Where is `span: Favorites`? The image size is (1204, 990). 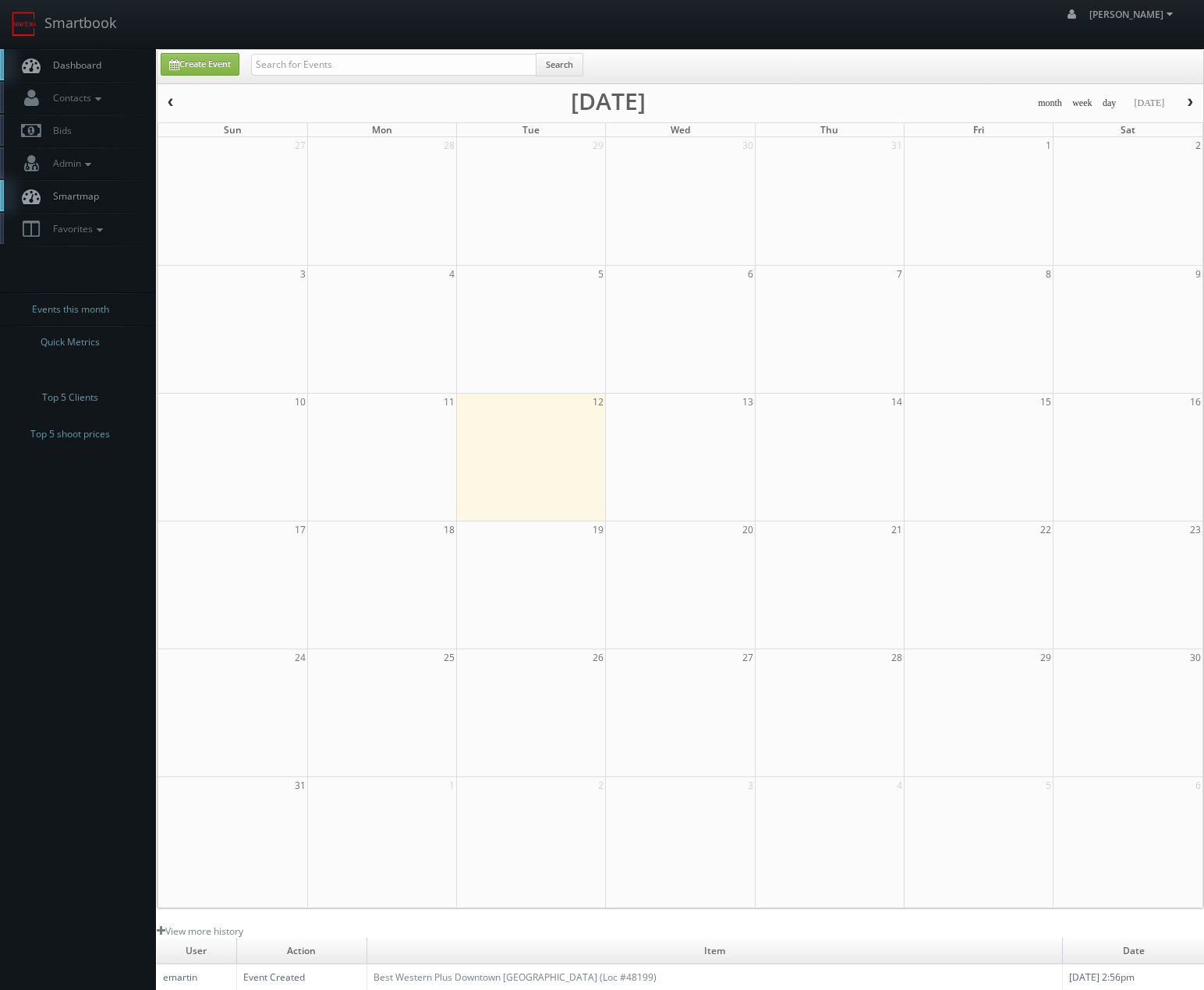
span: Favorites is located at coordinates (76, 229).